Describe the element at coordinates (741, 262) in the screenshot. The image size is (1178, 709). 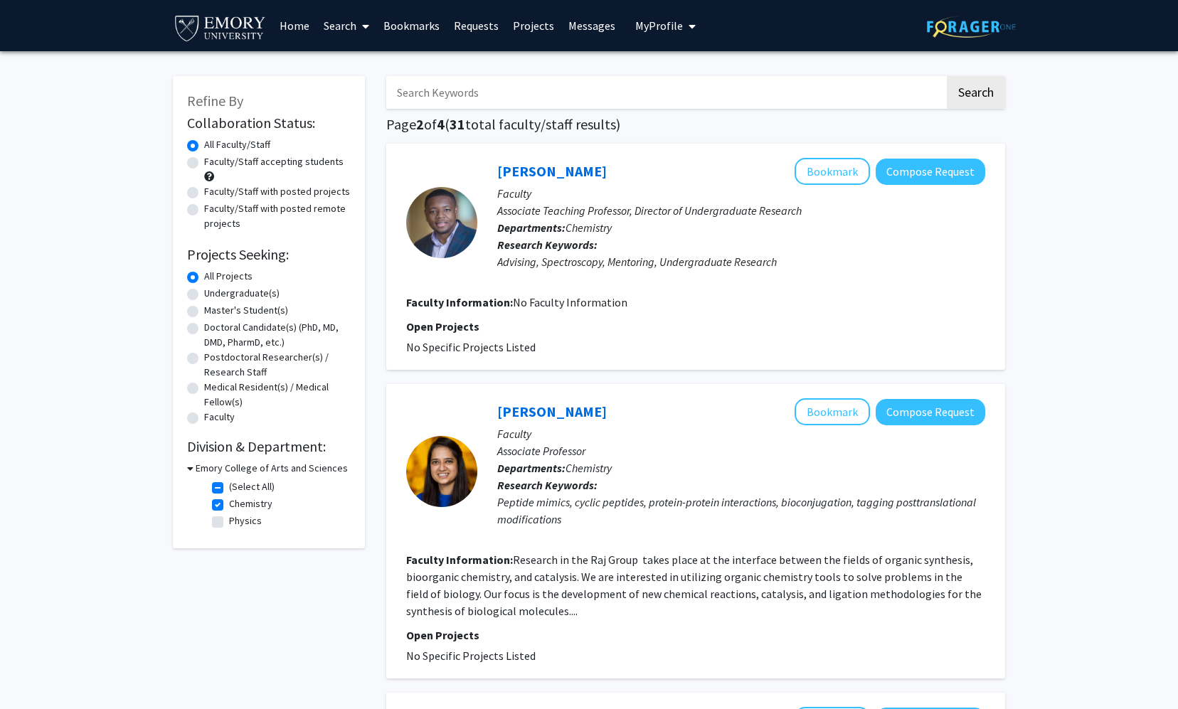
I see `div: Advising, Spectroscopy, Mentoring, Undergraduate Research` at that location.